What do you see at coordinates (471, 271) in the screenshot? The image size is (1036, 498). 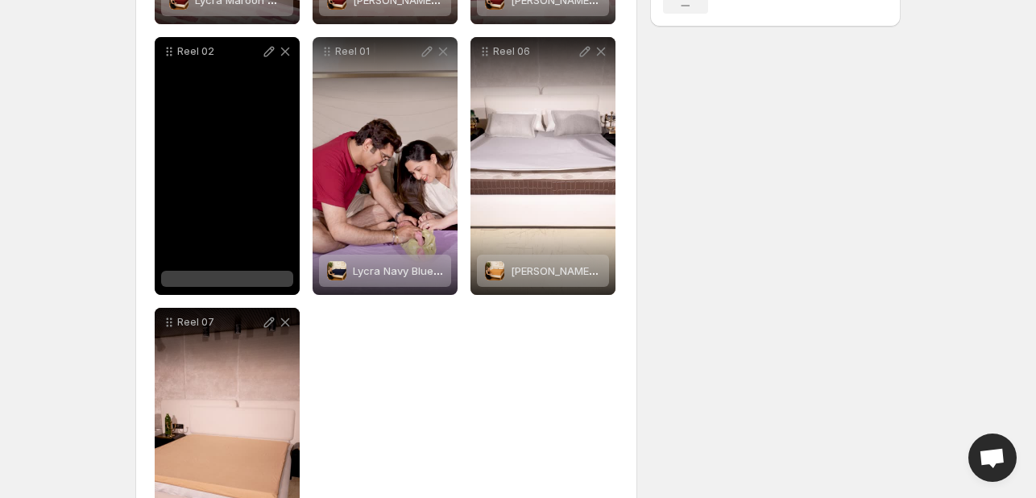 I see `span: Lycra Navy Blue Waterproof Mattress Protector` at bounding box center [471, 271].